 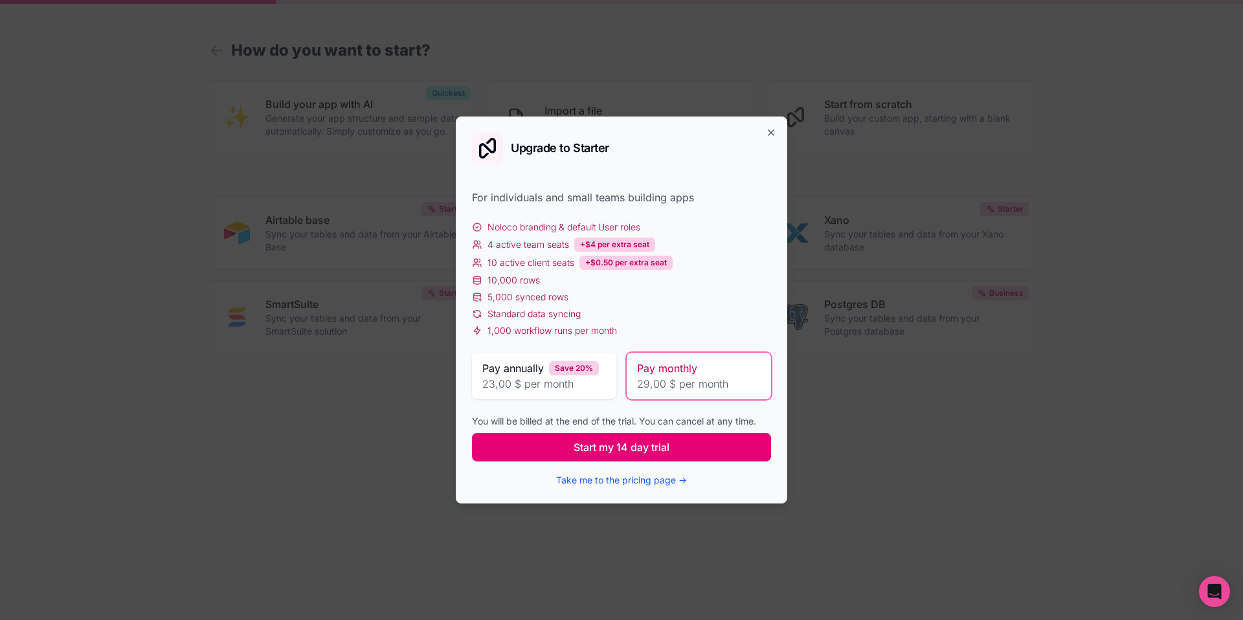 What do you see at coordinates (544, 384) in the screenshot?
I see `span: 23,00 $ per month` at bounding box center [544, 384].